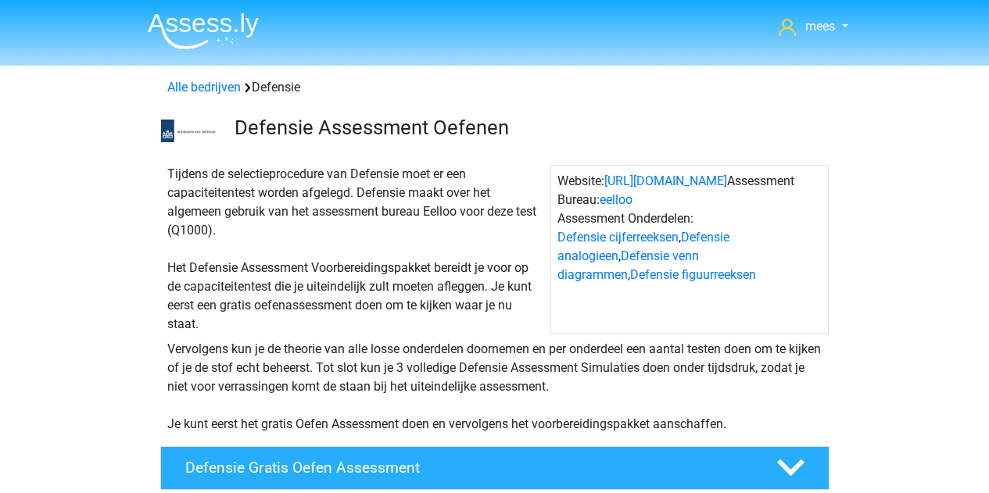 This screenshot has width=989, height=493. Describe the element at coordinates (618, 237) in the screenshot. I see `a: Defensie cijferreeksen` at that location.